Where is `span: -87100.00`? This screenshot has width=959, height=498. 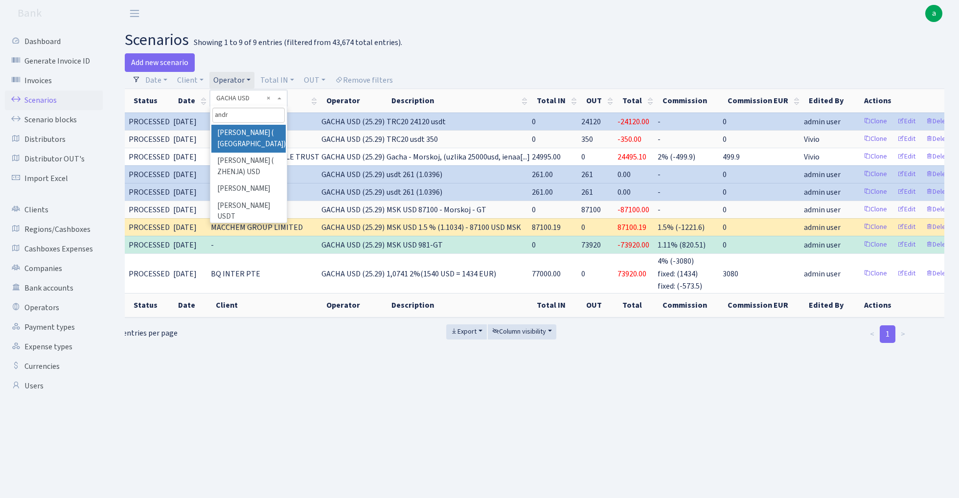 span: -87100.00 is located at coordinates (633, 210).